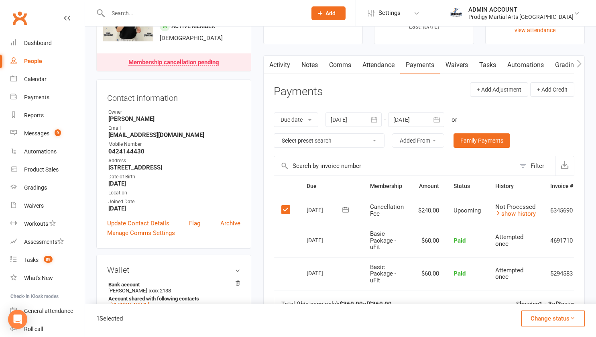 The height and width of the screenshot is (337, 596). I want to click on a: Waivers, so click(47, 206).